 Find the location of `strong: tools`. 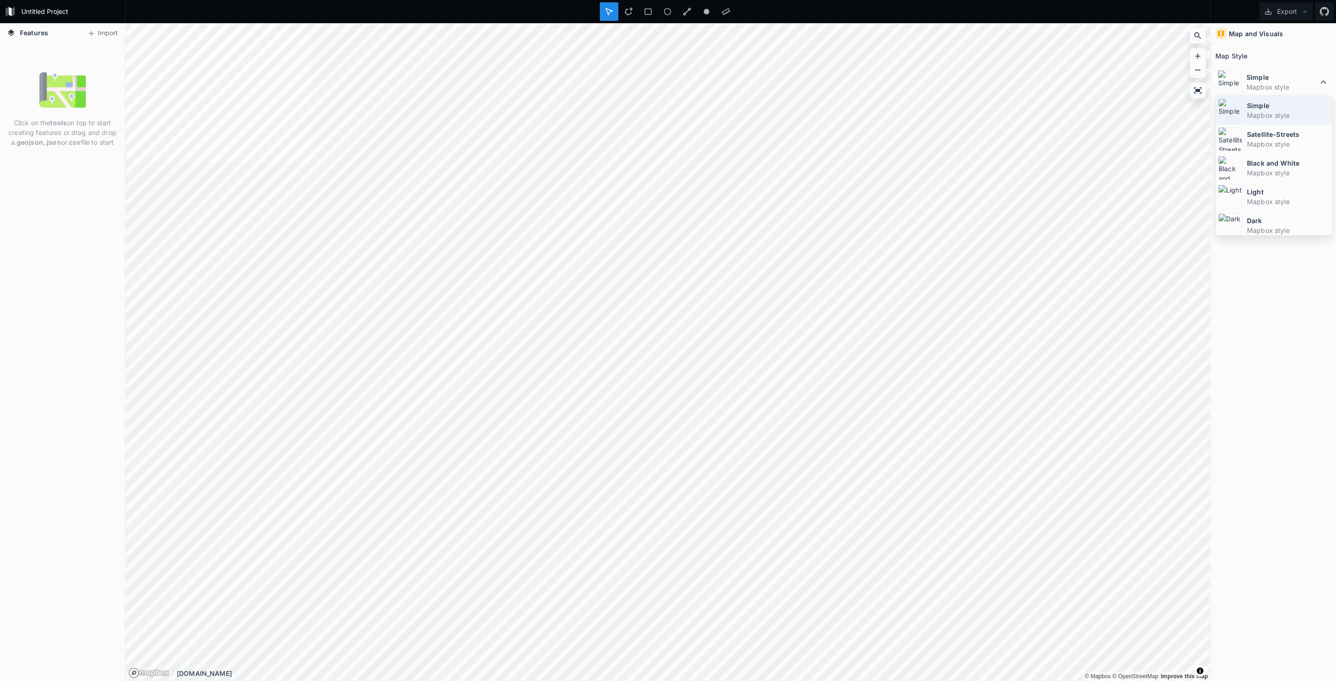

strong: tools is located at coordinates (58, 122).